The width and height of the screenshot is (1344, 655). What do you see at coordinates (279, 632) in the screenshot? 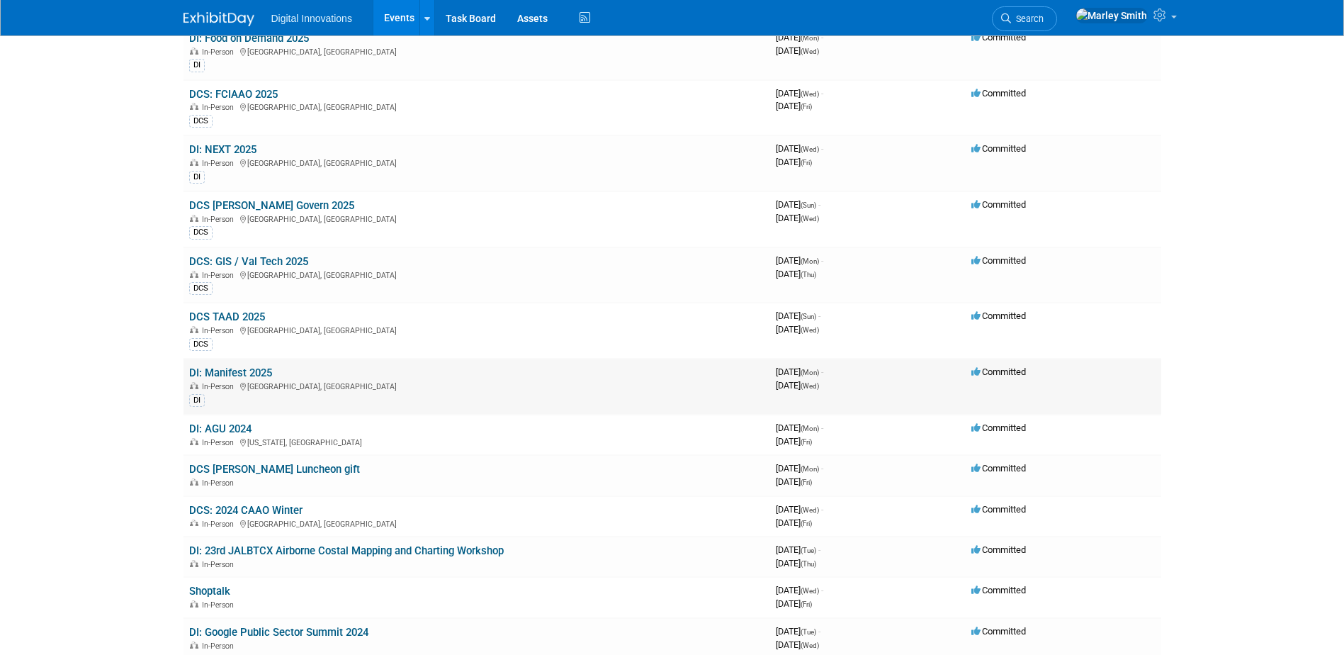
I see `a: DI: Google Public Sector Summit 2024` at bounding box center [279, 632].